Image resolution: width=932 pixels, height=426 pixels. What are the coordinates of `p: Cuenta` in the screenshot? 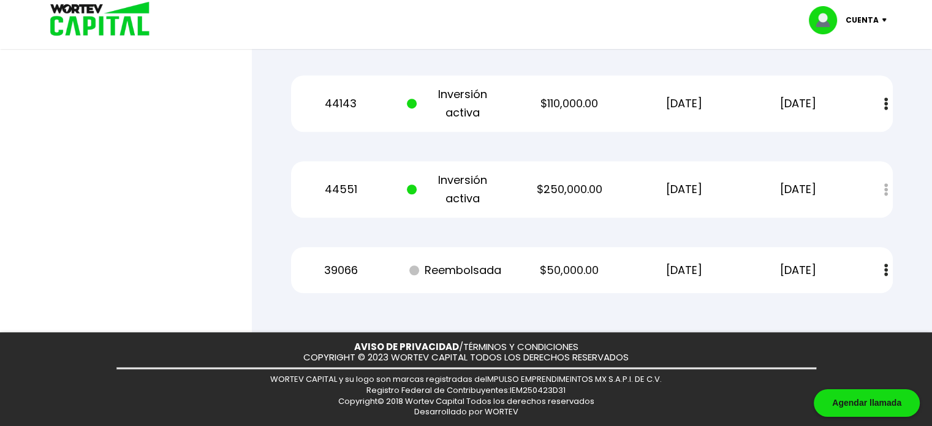 It's located at (863, 20).